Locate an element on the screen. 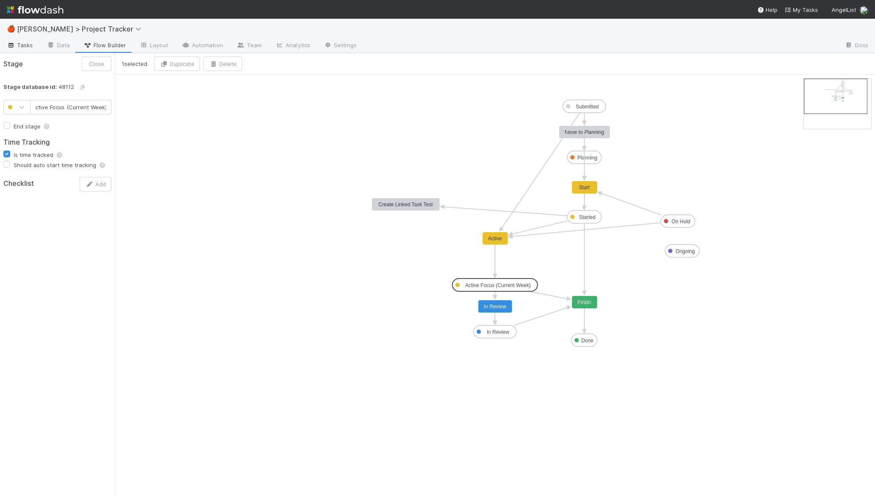 The image size is (875, 495). text: Start is located at coordinates (584, 188).